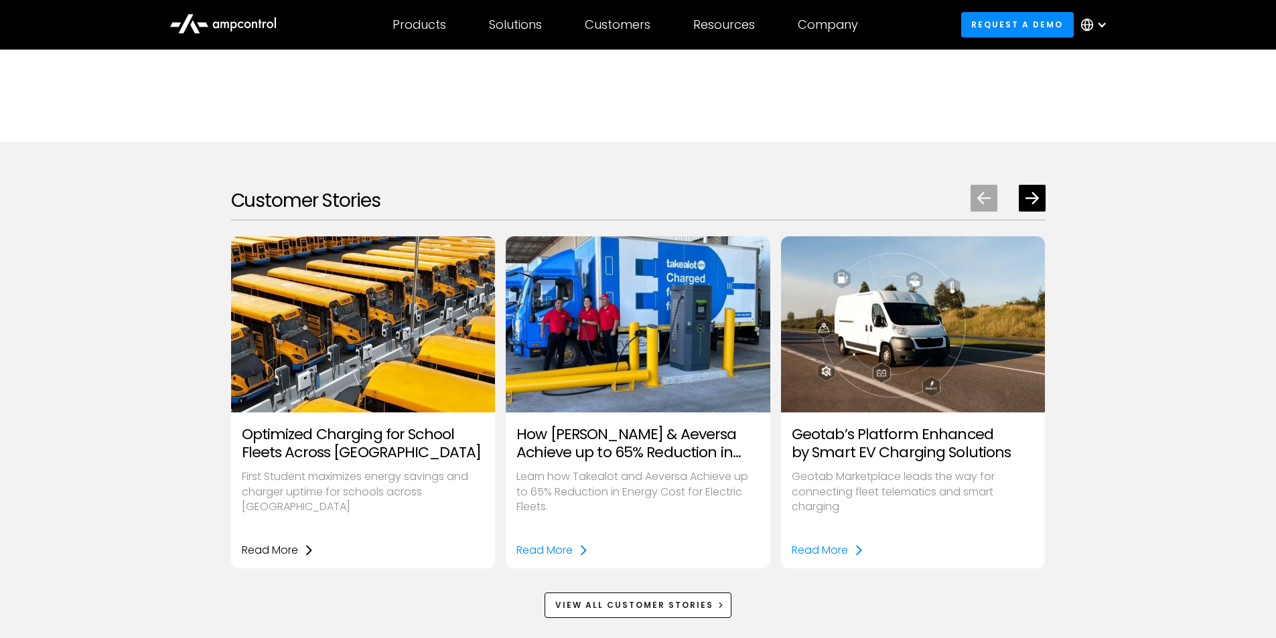  What do you see at coordinates (913, 402) in the screenshot?
I see `div: 3 / 8` at bounding box center [913, 402].